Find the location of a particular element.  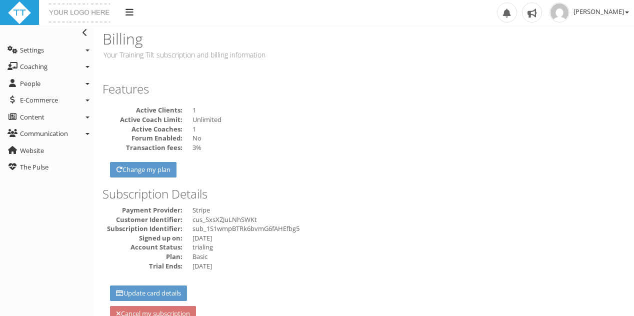

dt: Customer Identifier: is located at coordinates (143, 220).